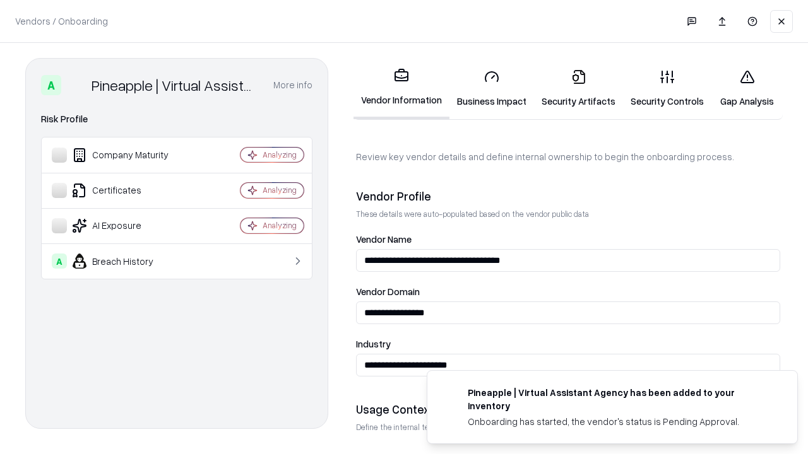 The height and width of the screenshot is (454, 808). What do you see at coordinates (177, 119) in the screenshot?
I see `div: Risk Profile` at bounding box center [177, 119].